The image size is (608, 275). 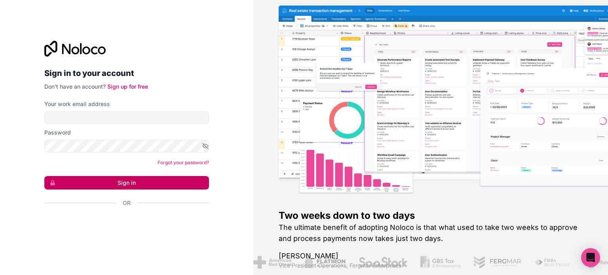 I want to click on span: Don't have an account?, so click(x=75, y=86).